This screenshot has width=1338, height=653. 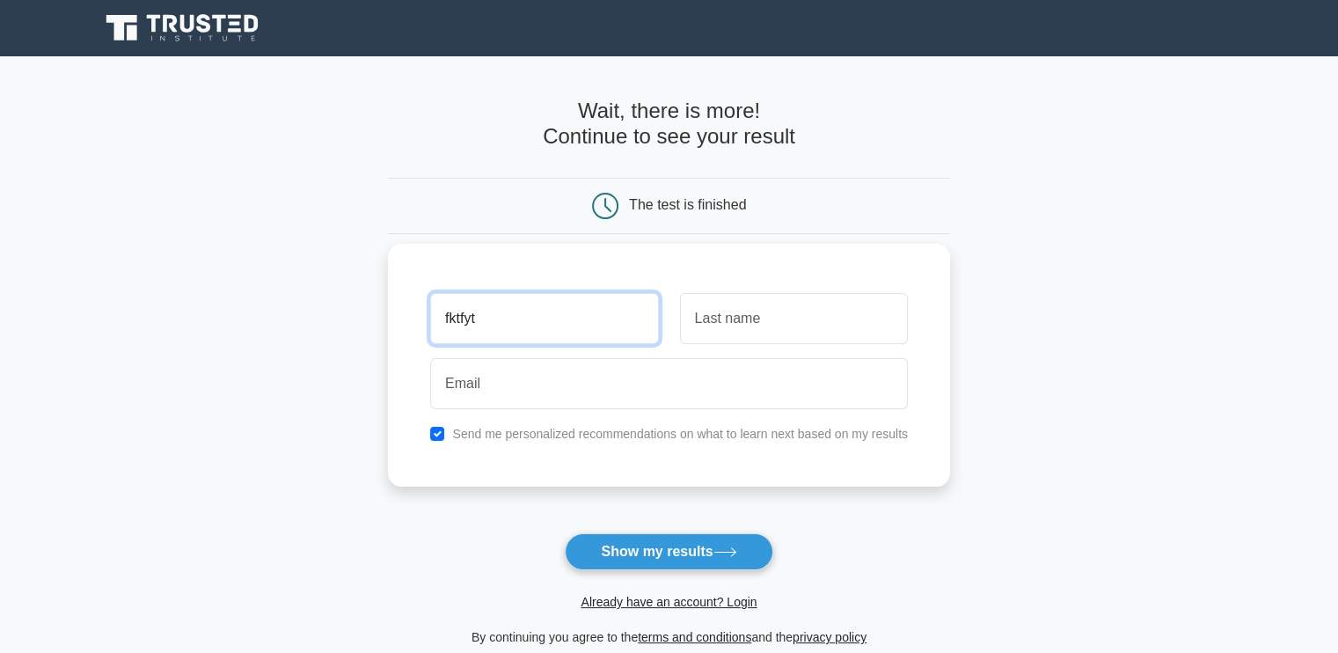 I want to click on button: Show my results, so click(x=669, y=552).